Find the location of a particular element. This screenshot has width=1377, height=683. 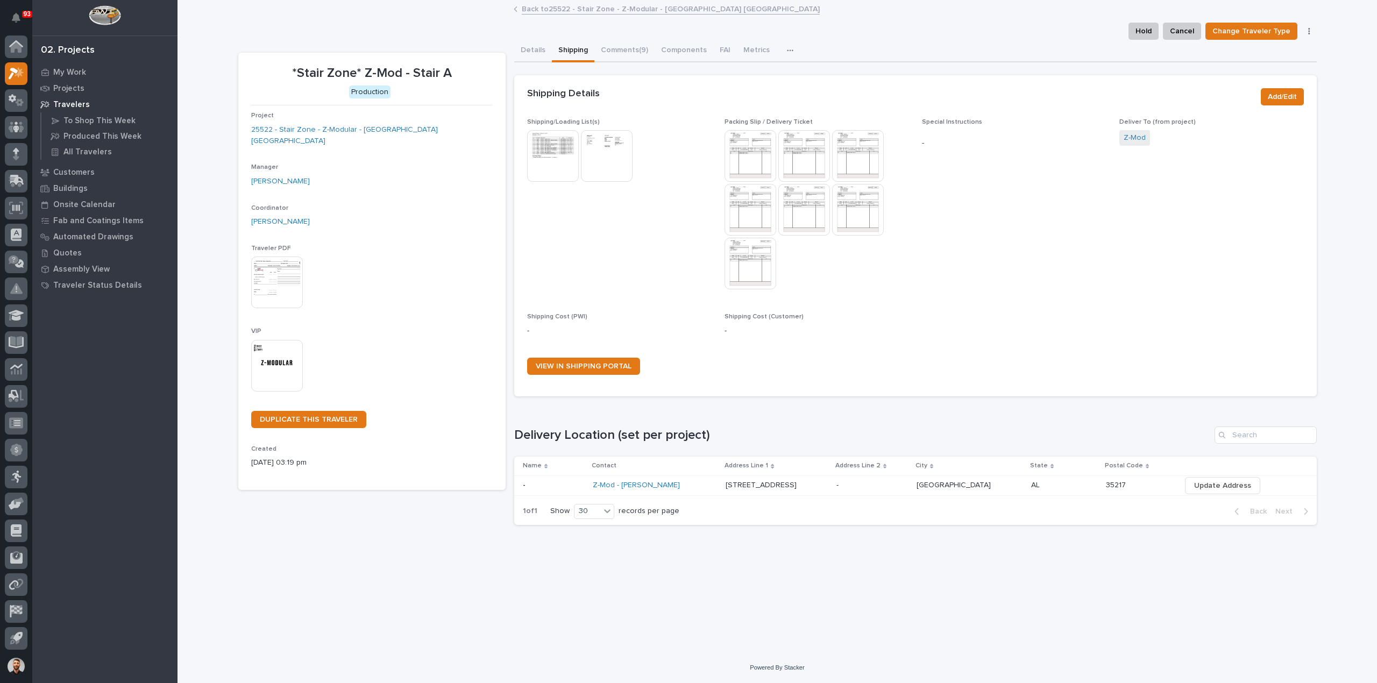

span: Back is located at coordinates (1255, 512).